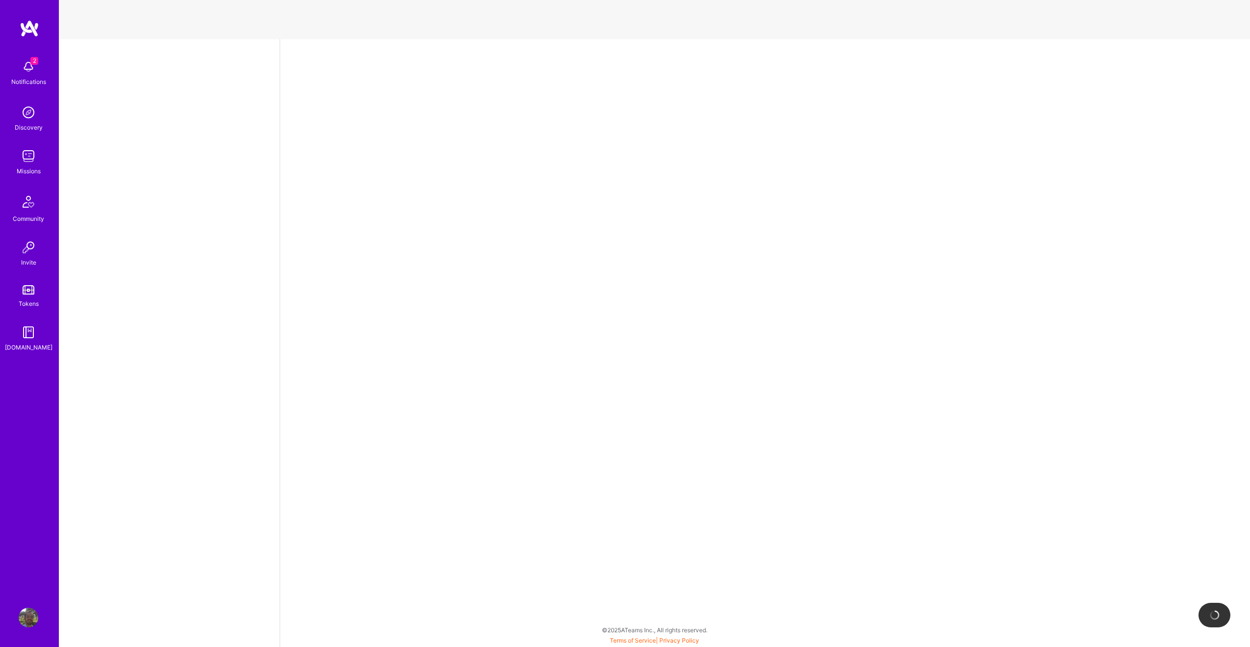 This screenshot has width=1250, height=647. Describe the element at coordinates (28, 303) in the screenshot. I see `div: Tokens` at that location.